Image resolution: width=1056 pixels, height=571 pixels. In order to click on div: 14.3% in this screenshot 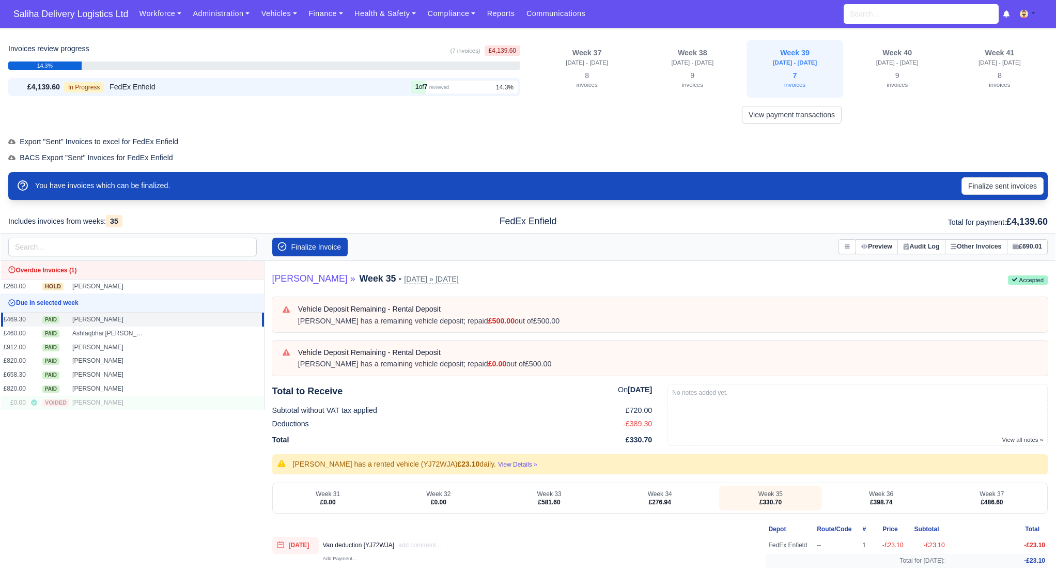, I will do `click(45, 66)`.